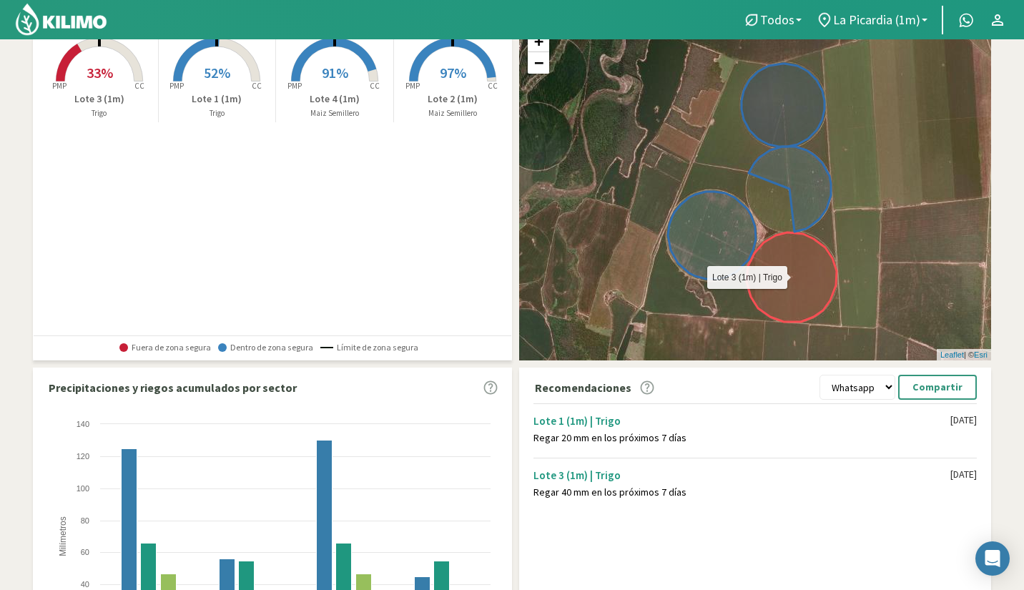 The height and width of the screenshot is (590, 1024). Describe the element at coordinates (539, 41) in the screenshot. I see `a: Zoom in` at that location.